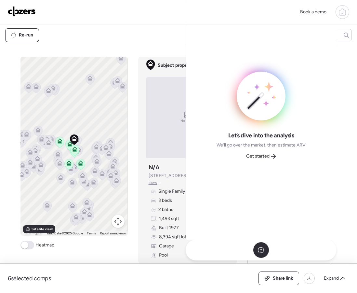 The width and height of the screenshot is (357, 293). What do you see at coordinates (165, 200) in the screenshot?
I see `span: 3 beds` at bounding box center [165, 200].